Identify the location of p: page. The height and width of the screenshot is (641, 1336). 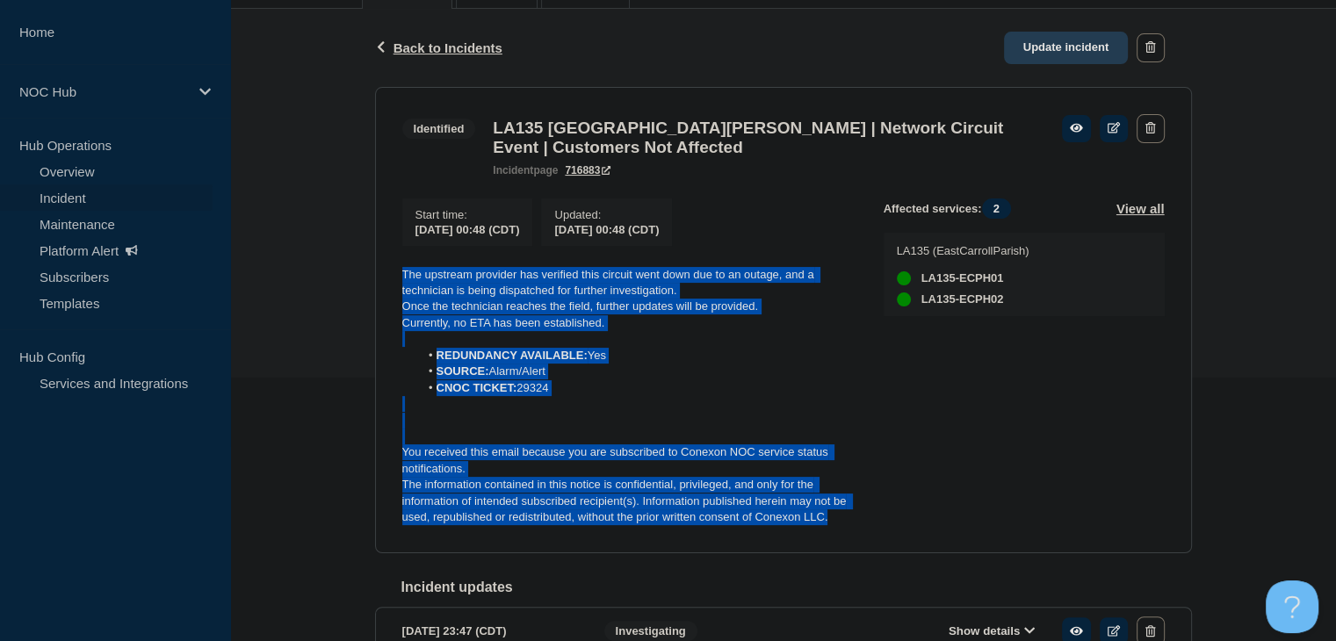
(525, 170).